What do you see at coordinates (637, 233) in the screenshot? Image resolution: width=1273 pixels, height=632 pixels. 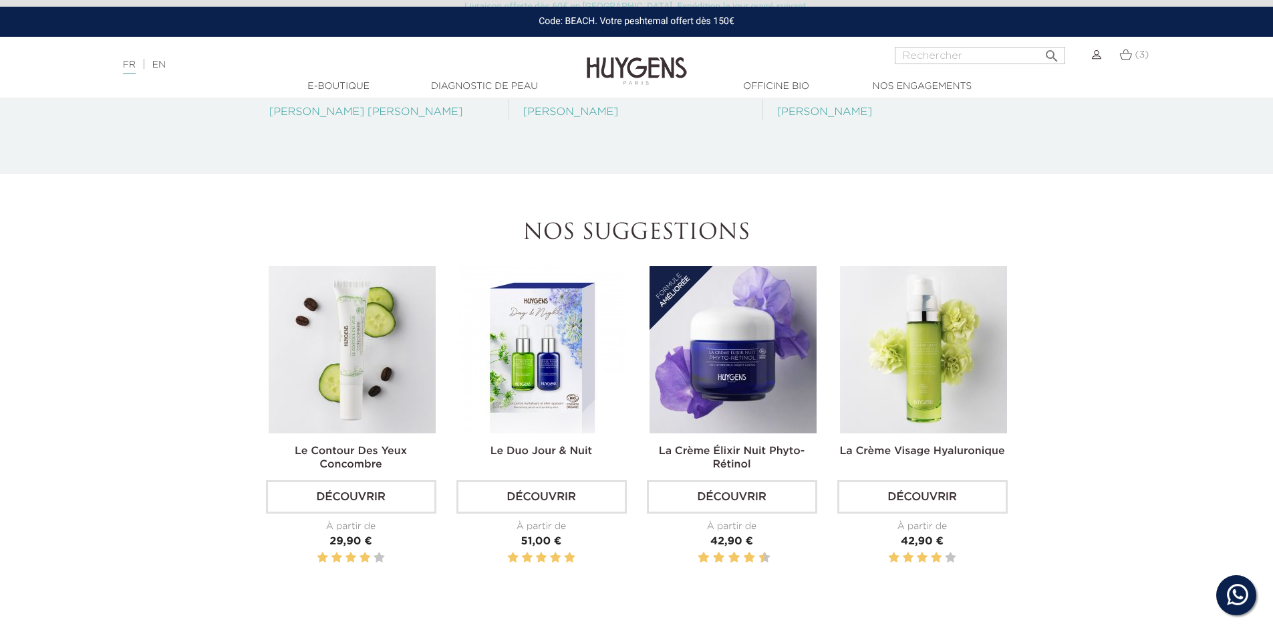 I see `h2: Nos suggestions` at bounding box center [637, 233].